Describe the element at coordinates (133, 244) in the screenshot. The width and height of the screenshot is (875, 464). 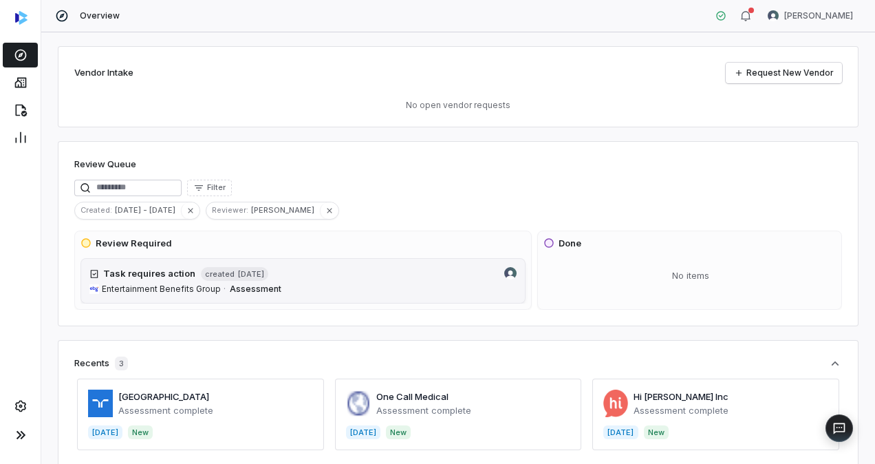
I see `h3: Review Required` at that location.